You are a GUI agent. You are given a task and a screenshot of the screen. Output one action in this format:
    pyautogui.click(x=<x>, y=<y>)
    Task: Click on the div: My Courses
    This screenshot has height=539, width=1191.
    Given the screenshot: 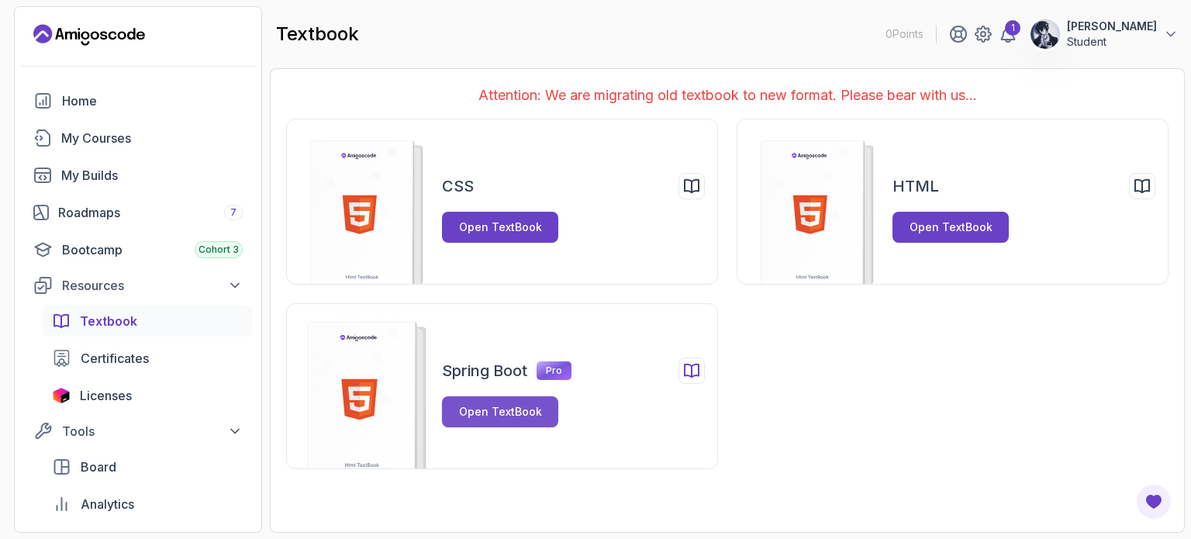 What is the action you would take?
    pyautogui.click(x=152, y=138)
    